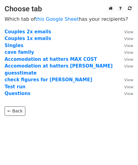 The height and width of the screenshot is (165, 138). What do you see at coordinates (14, 46) in the screenshot?
I see `strong: Singles` at bounding box center [14, 46].